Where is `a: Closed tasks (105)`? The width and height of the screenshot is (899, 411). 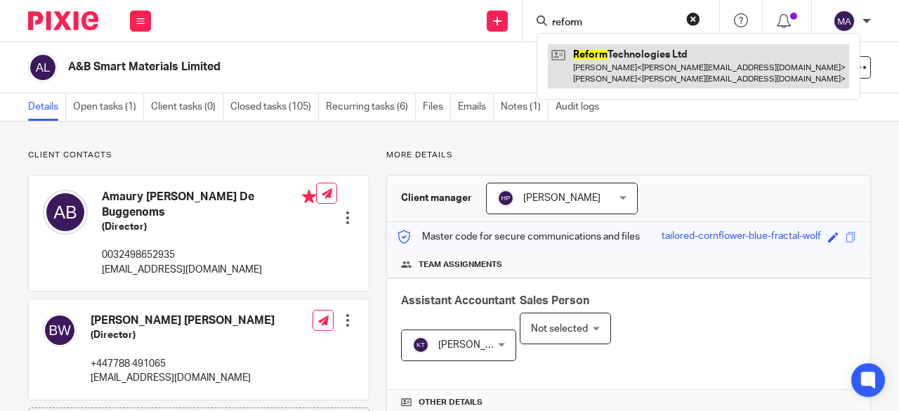
a: Closed tasks (105) is located at coordinates (275, 107).